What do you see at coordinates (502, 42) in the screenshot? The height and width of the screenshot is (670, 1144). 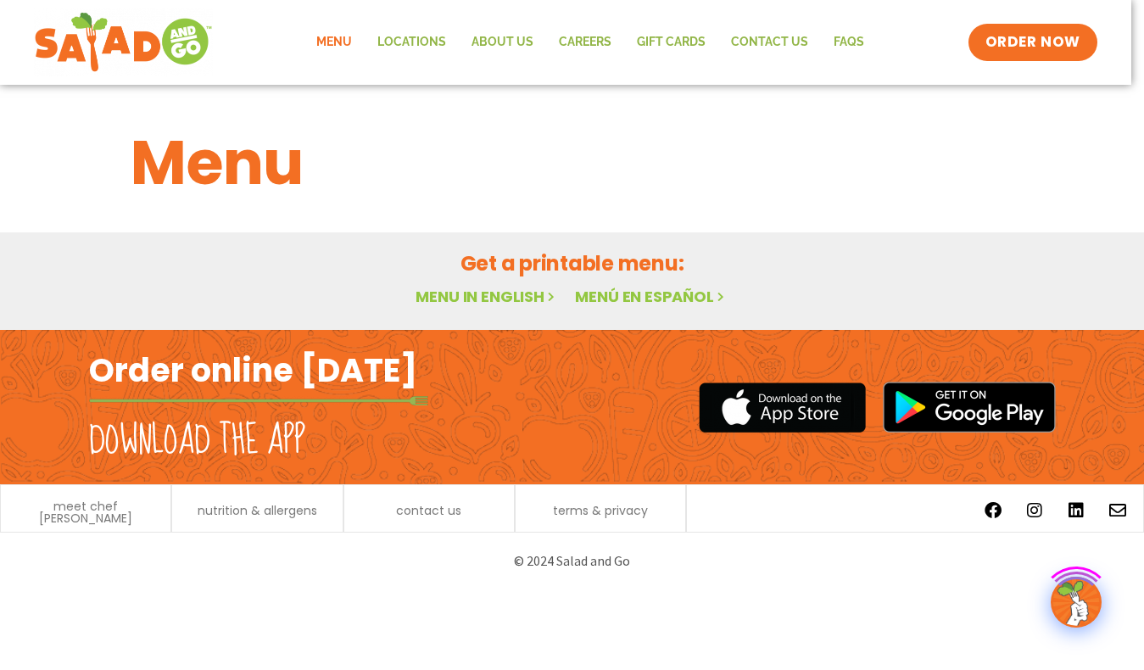 I see `a: About Us` at bounding box center [502, 42].